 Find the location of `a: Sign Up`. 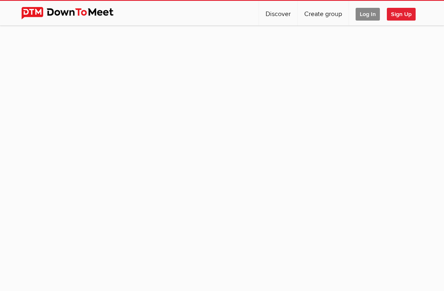

a: Sign Up is located at coordinates (405, 13).